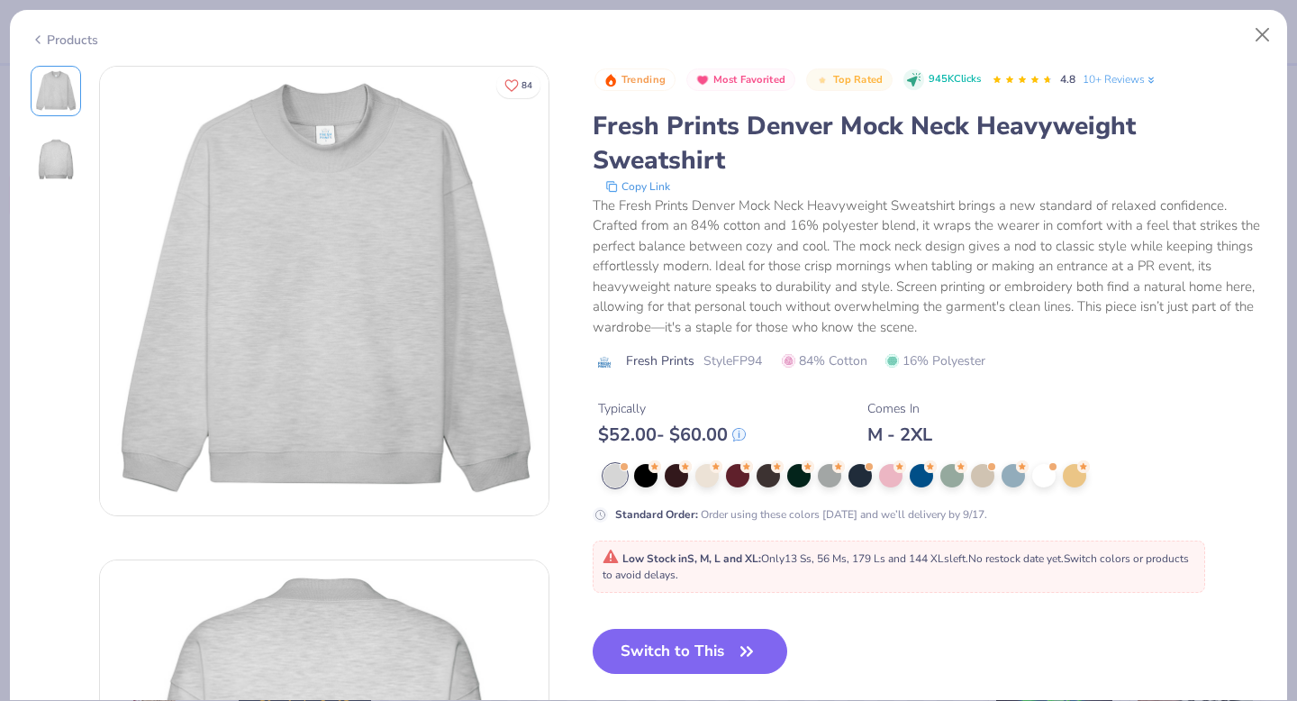 The width and height of the screenshot is (1297, 701). Describe the element at coordinates (638, 186) in the screenshot. I see `button: copy to clipboard` at that location.